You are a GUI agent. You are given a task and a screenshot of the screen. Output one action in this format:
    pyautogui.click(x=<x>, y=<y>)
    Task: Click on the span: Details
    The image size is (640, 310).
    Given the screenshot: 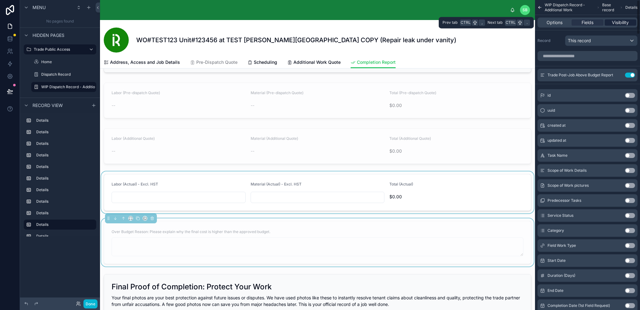 What is the action you would take?
    pyautogui.click(x=631, y=7)
    